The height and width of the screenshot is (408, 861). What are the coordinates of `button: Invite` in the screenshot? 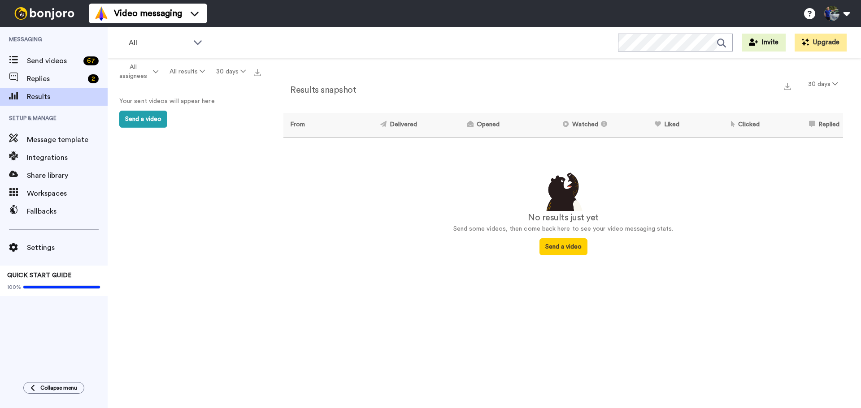 It's located at (764, 43).